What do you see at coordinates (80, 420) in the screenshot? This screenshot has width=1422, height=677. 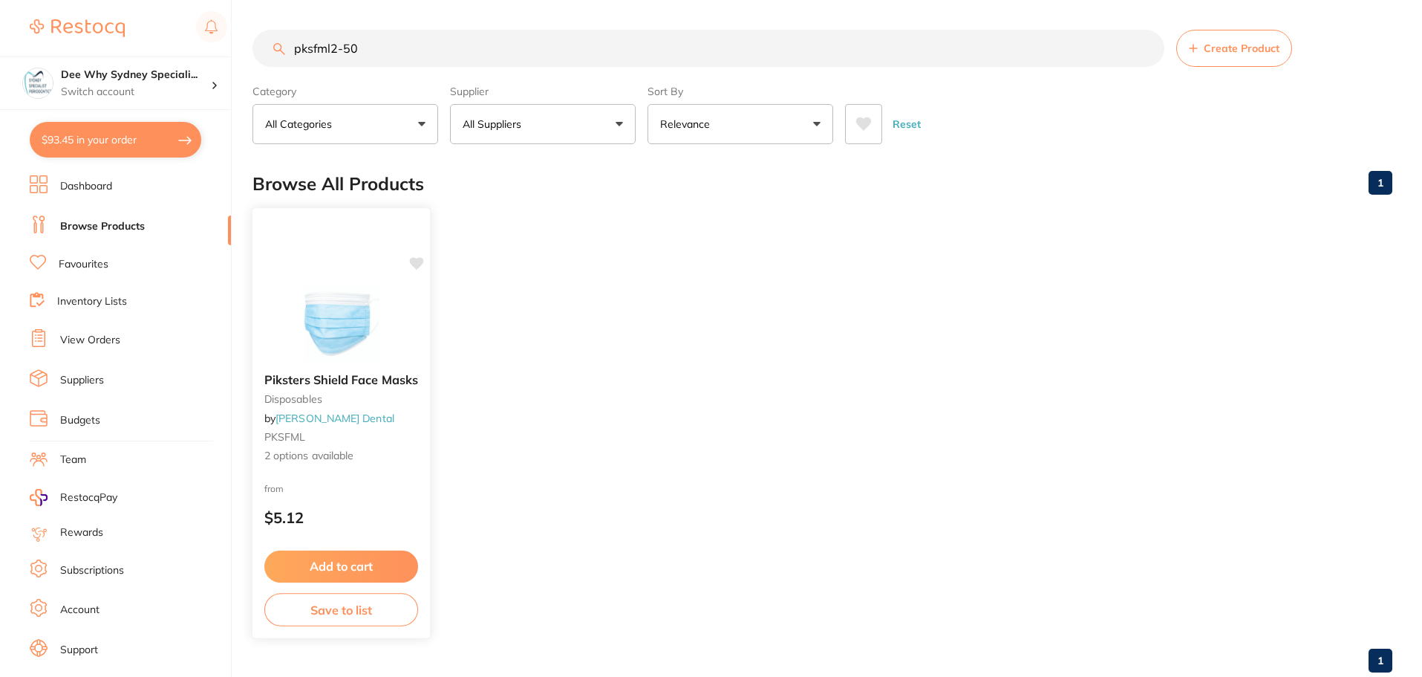 I see `a: Budgets` at bounding box center [80, 420].